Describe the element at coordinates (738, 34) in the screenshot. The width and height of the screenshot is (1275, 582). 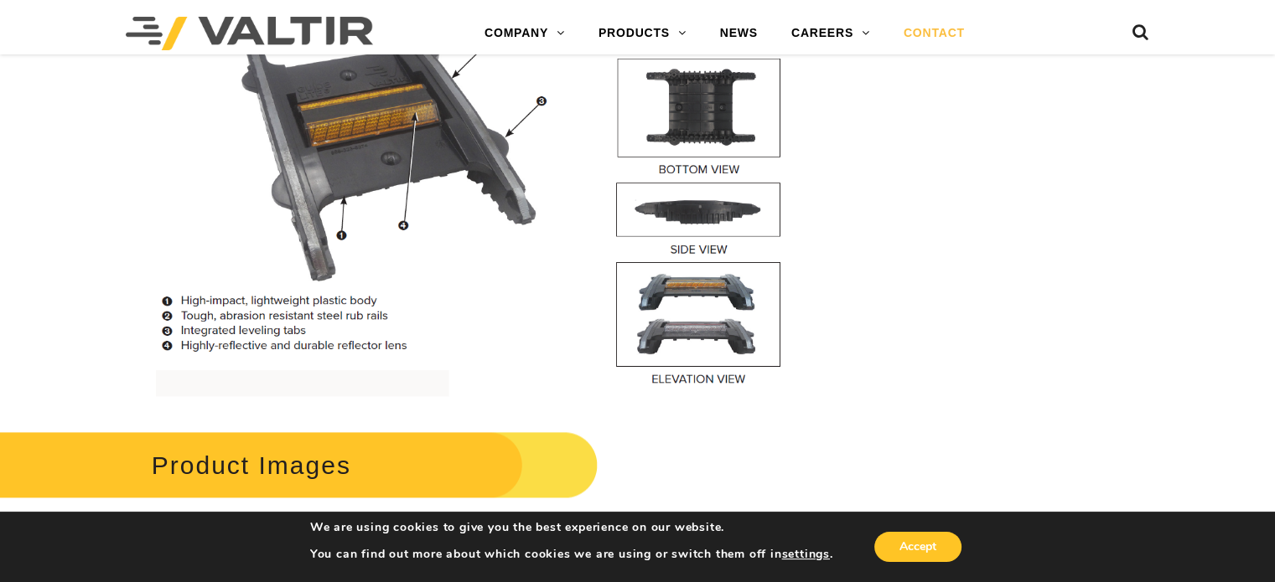
I see `a: NEWS` at that location.